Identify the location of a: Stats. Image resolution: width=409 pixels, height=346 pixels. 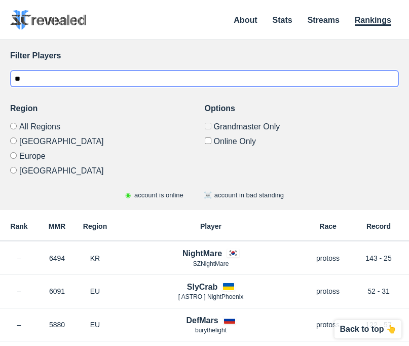
(283, 20).